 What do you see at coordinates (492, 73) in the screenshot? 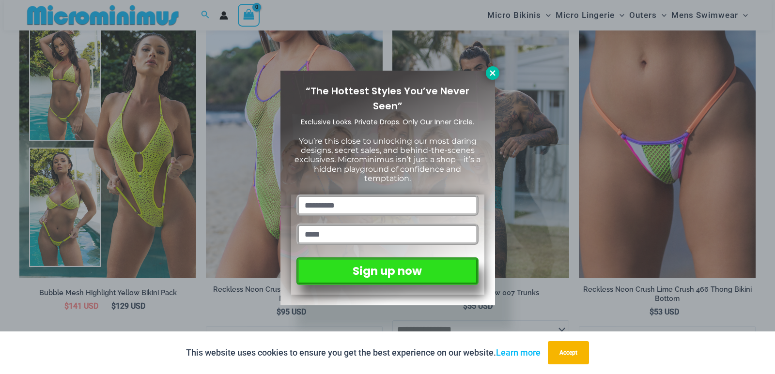
I see `button: Close` at bounding box center [492, 73].